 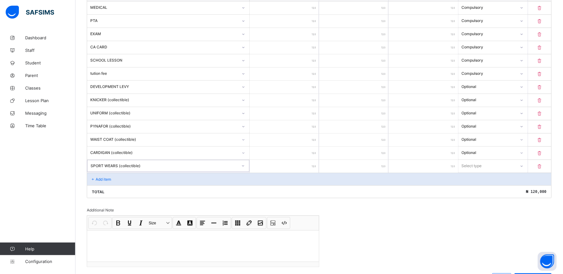 What do you see at coordinates (164, 126) in the screenshot?
I see `div: PYNAFOR (collectible)` at bounding box center [164, 126].